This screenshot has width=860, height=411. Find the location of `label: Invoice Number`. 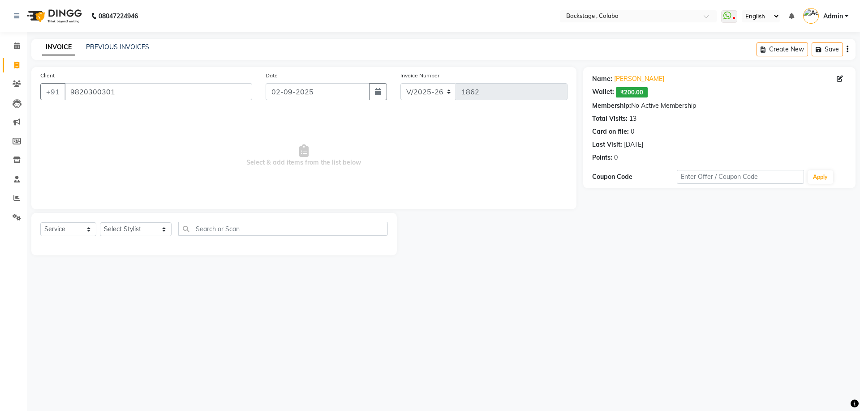

label: Invoice Number is located at coordinates (419, 76).